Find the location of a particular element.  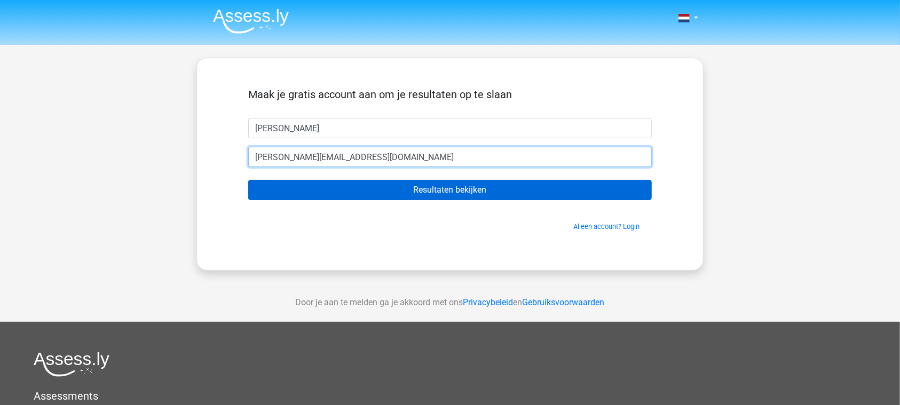

a: Al een account? Login is located at coordinates (606, 226).